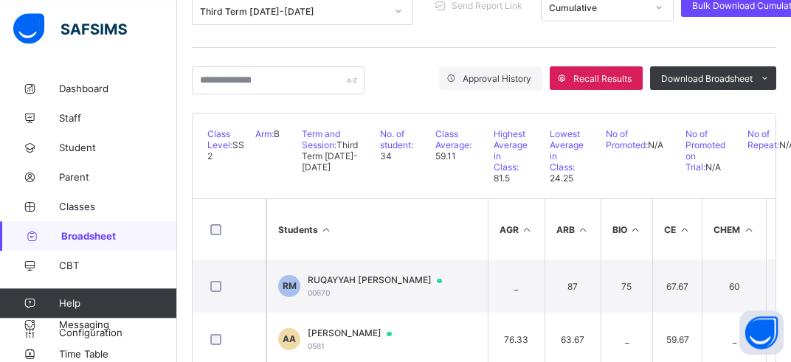  I want to click on span: Term and Session:, so click(321, 140).